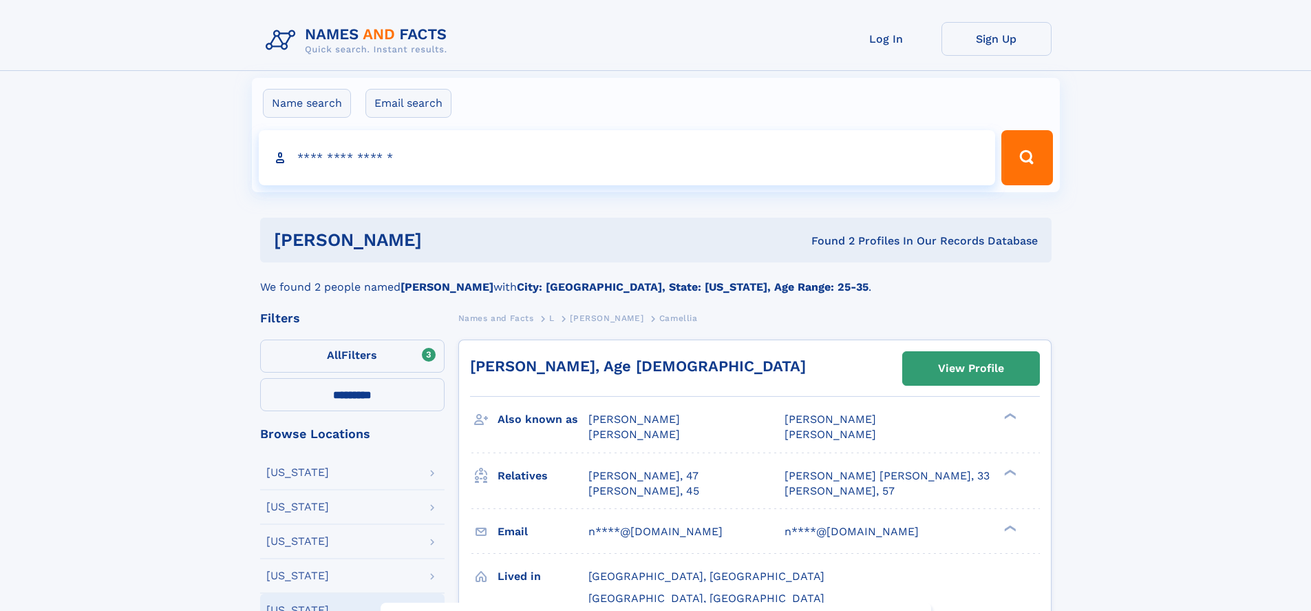 This screenshot has width=1311, height=611. I want to click on input: search input, so click(627, 158).